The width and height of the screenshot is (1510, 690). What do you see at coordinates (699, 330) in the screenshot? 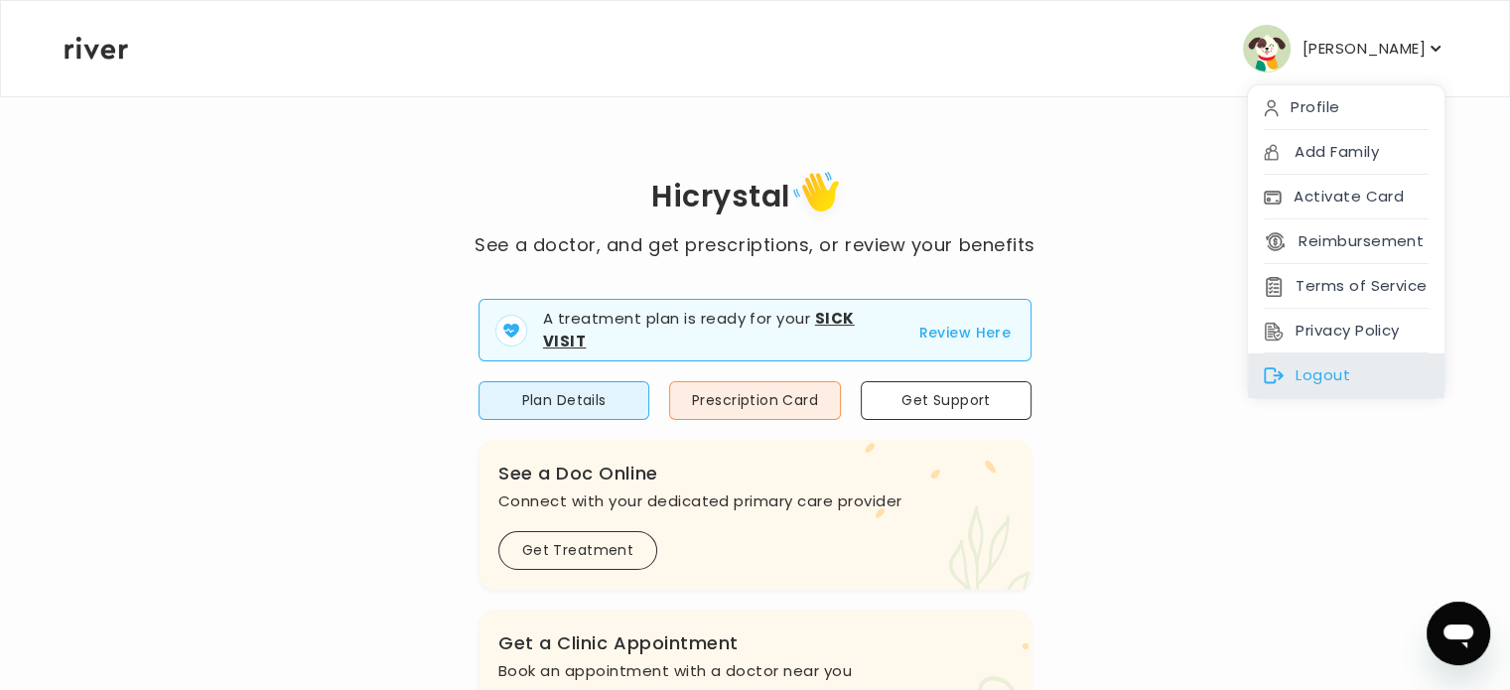
I see `strong: Sick Visit` at bounding box center [699, 330].